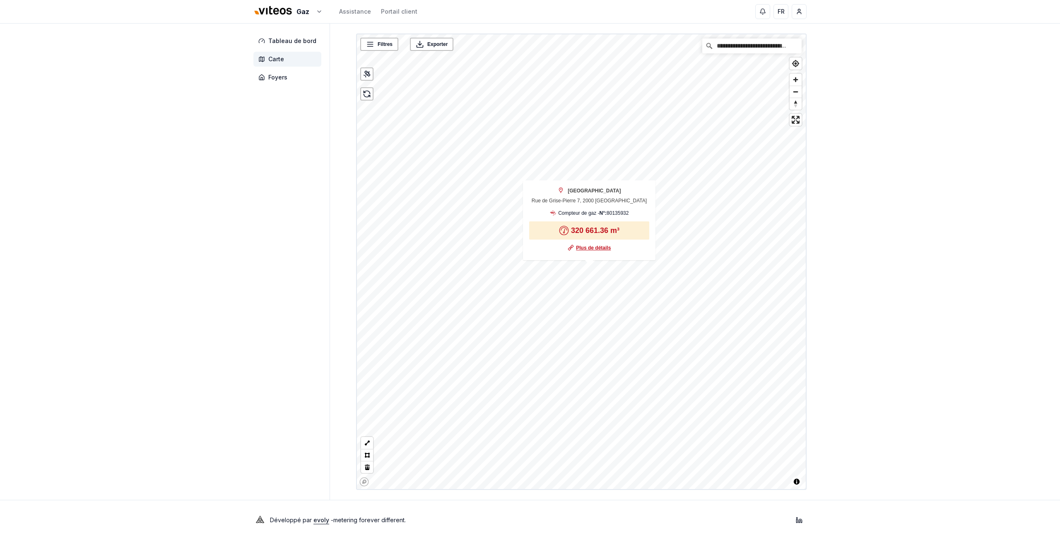 This screenshot has width=1060, height=540. I want to click on button: LineString tool (l), so click(367, 443).